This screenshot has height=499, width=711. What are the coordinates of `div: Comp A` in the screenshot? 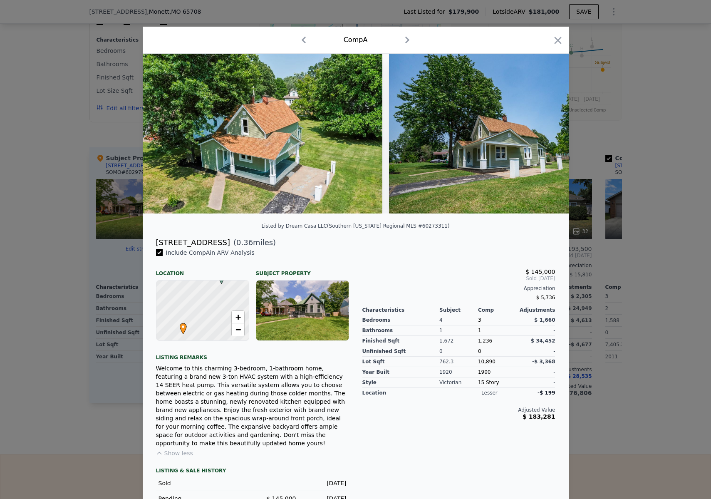 It's located at (356, 40).